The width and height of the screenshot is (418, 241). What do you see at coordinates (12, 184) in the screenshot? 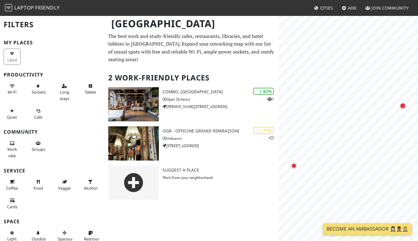
I see `button: Coffee` at bounding box center [12, 184].